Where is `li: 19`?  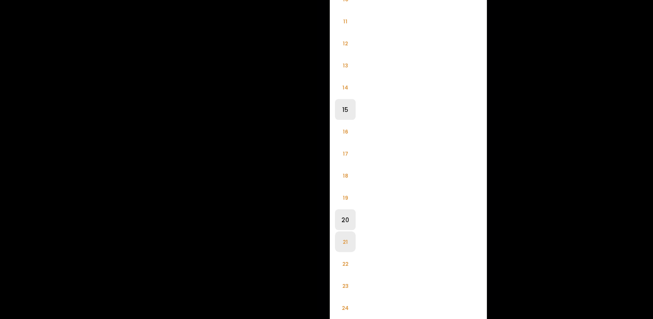 li: 19 is located at coordinates (345, 197).